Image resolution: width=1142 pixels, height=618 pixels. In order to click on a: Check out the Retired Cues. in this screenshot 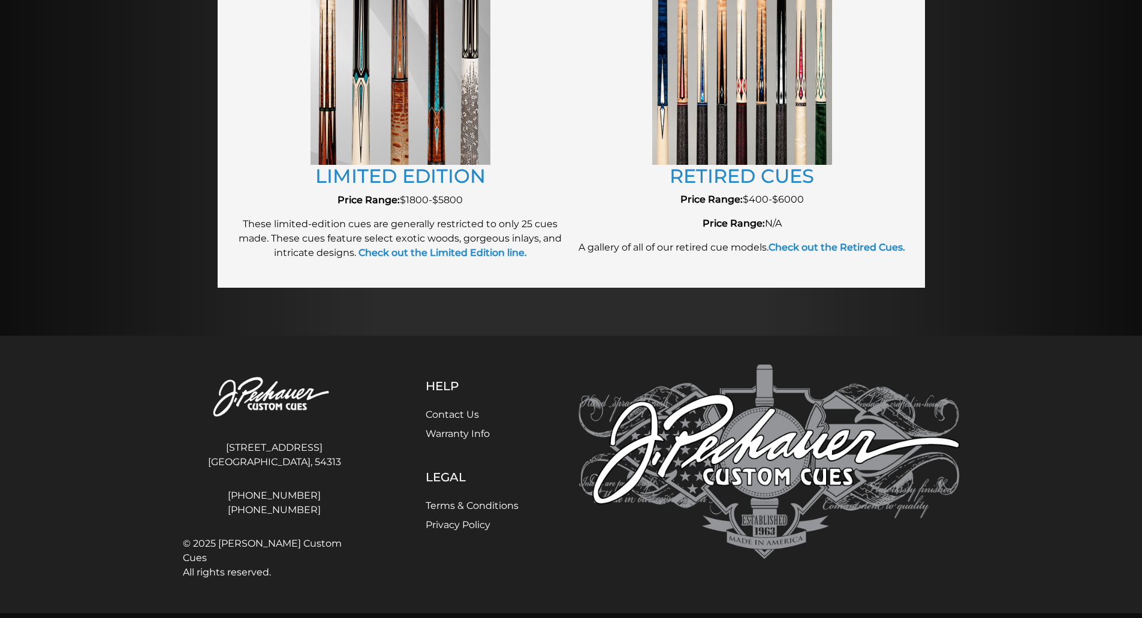, I will do `click(837, 247)`.